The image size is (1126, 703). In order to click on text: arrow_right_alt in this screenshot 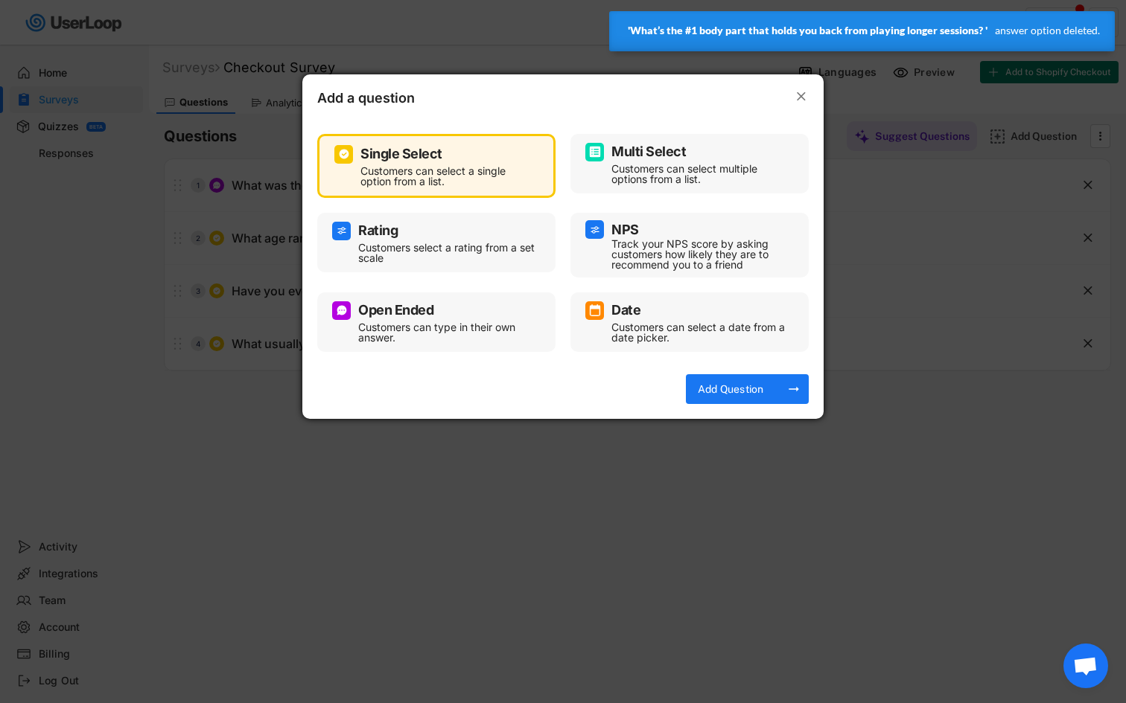, I will do `click(794, 389)`.